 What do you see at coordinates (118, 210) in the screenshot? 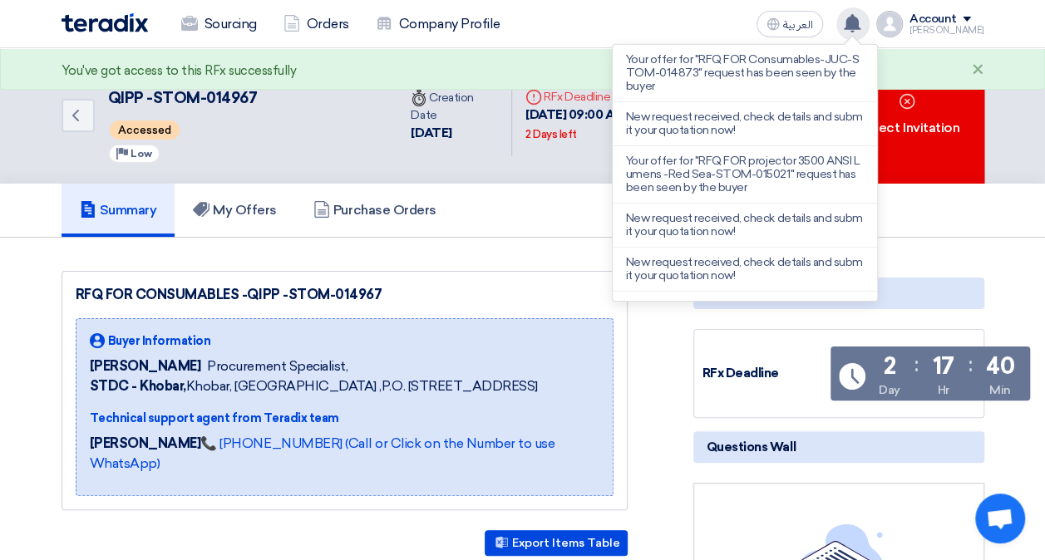
I see `h5: Summary` at bounding box center [118, 210].